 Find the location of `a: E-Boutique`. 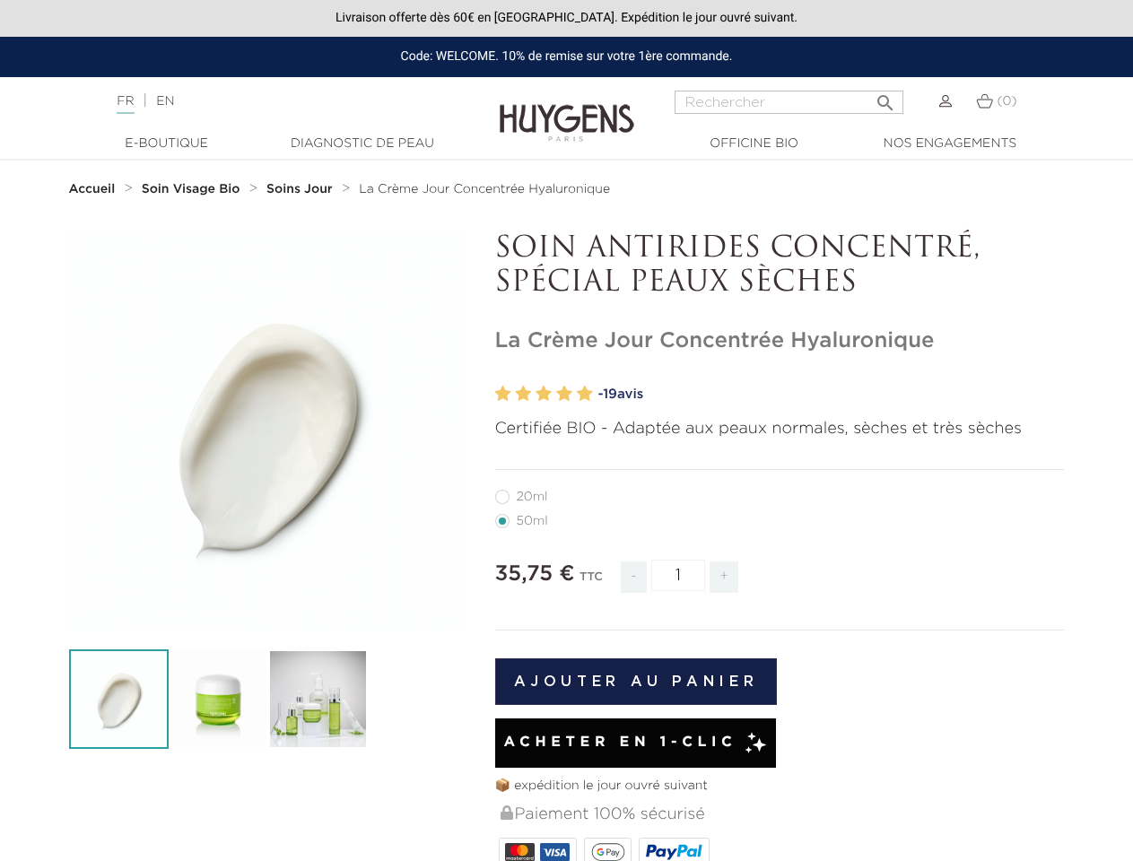

a: E-Boutique is located at coordinates (167, 143).